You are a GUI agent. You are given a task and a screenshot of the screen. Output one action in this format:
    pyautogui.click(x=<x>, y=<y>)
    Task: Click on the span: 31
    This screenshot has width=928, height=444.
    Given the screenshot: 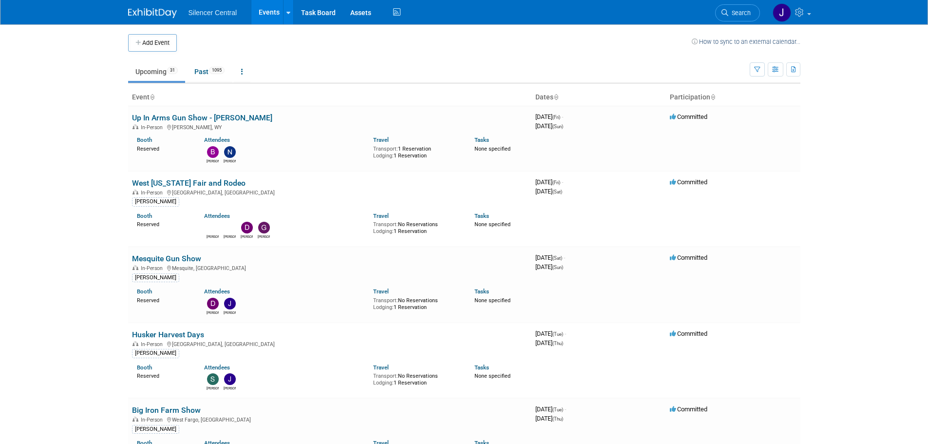 What is the action you would take?
    pyautogui.click(x=172, y=70)
    